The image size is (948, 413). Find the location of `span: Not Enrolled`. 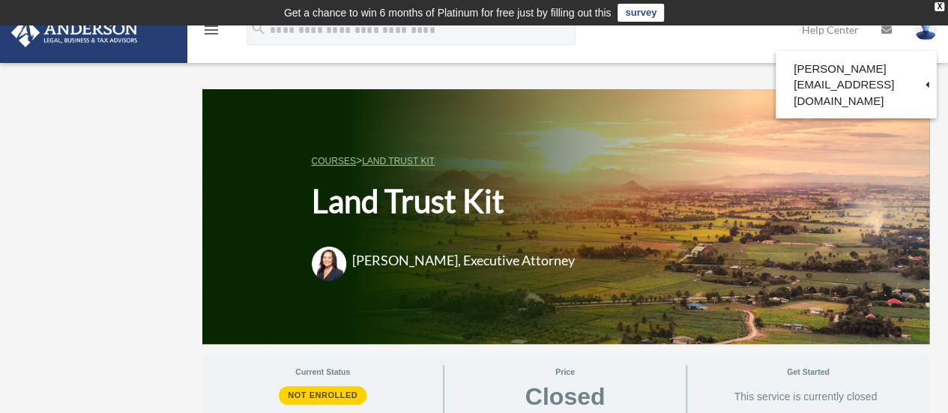

span: Not Enrolled is located at coordinates (322, 395).